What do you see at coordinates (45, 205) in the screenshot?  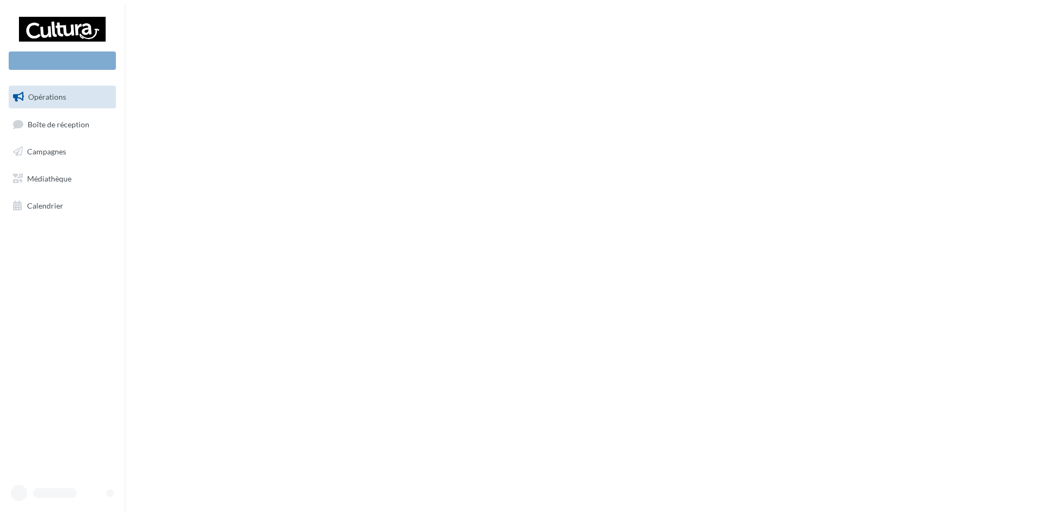 I see `span: Calendrier` at bounding box center [45, 205].